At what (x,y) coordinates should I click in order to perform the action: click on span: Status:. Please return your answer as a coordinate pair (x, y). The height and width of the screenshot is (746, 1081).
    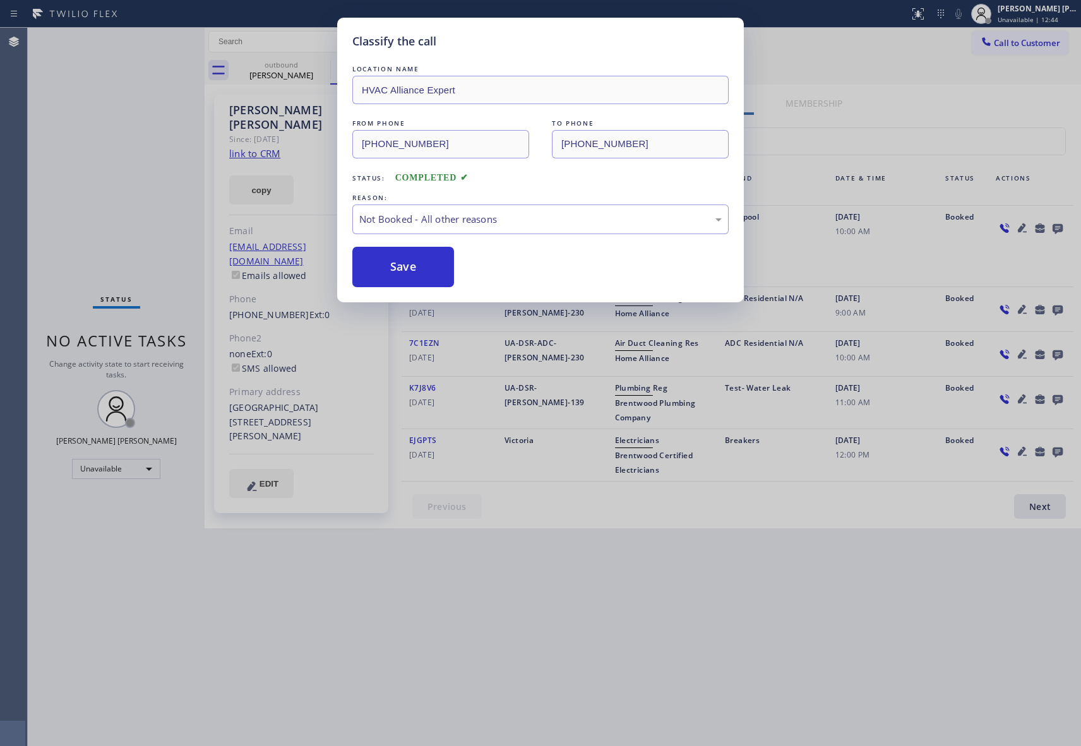
    Looking at the image, I should click on (369, 178).